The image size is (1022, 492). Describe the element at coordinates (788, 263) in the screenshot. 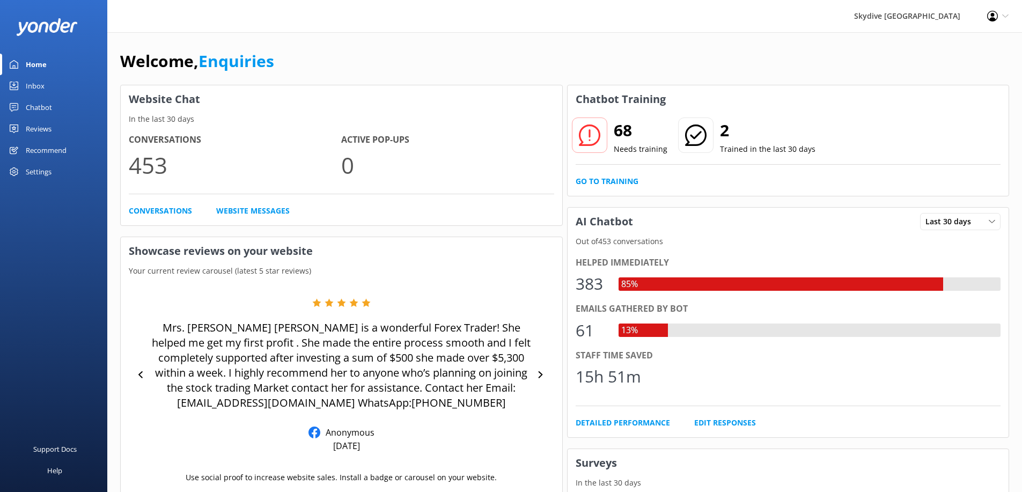

I see `div: Helped immediately` at that location.